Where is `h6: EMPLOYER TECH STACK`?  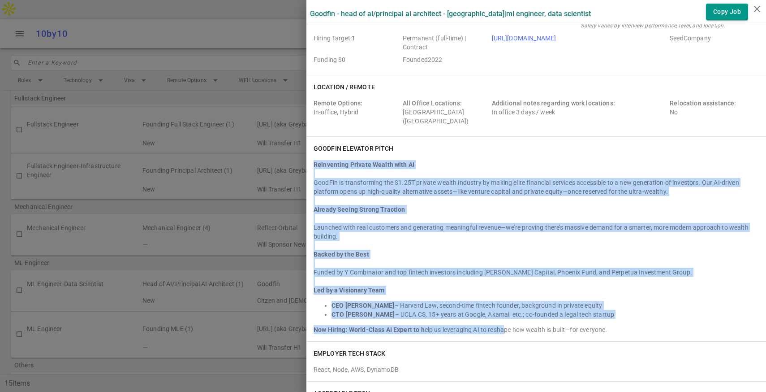 h6: EMPLOYER TECH STACK is located at coordinates (350, 353).